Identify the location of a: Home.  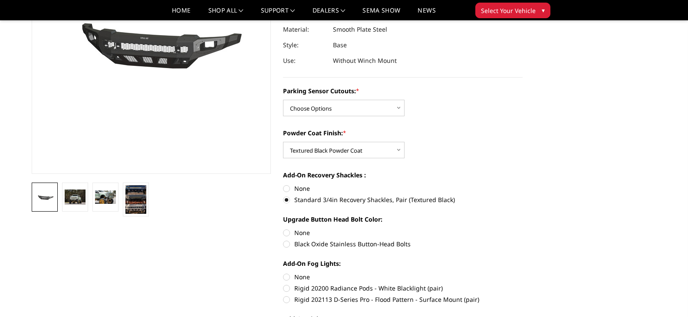
(181, 13).